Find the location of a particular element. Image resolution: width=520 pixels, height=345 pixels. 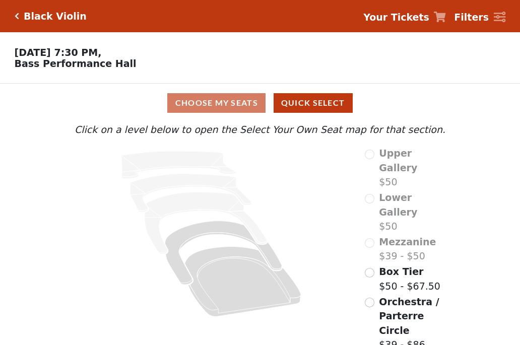

h5: Black Violin is located at coordinates (55, 16).